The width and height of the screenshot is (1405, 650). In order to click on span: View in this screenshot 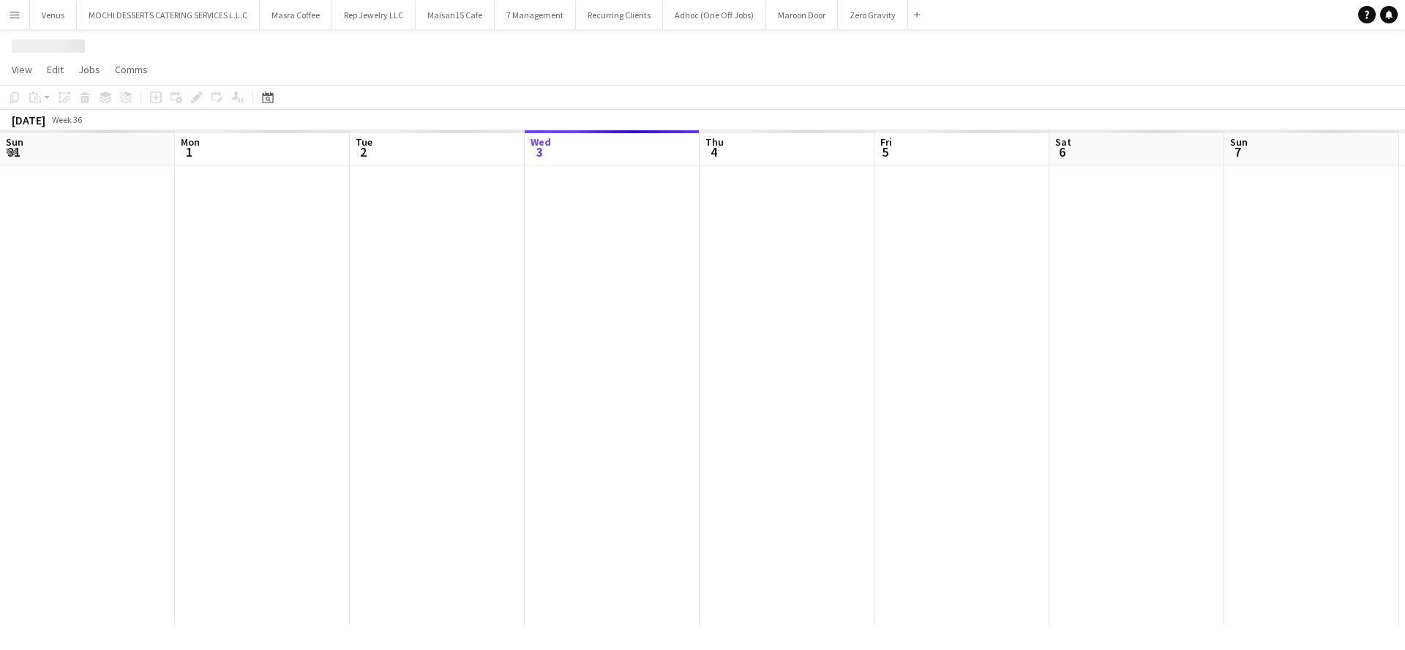, I will do `click(22, 70)`.